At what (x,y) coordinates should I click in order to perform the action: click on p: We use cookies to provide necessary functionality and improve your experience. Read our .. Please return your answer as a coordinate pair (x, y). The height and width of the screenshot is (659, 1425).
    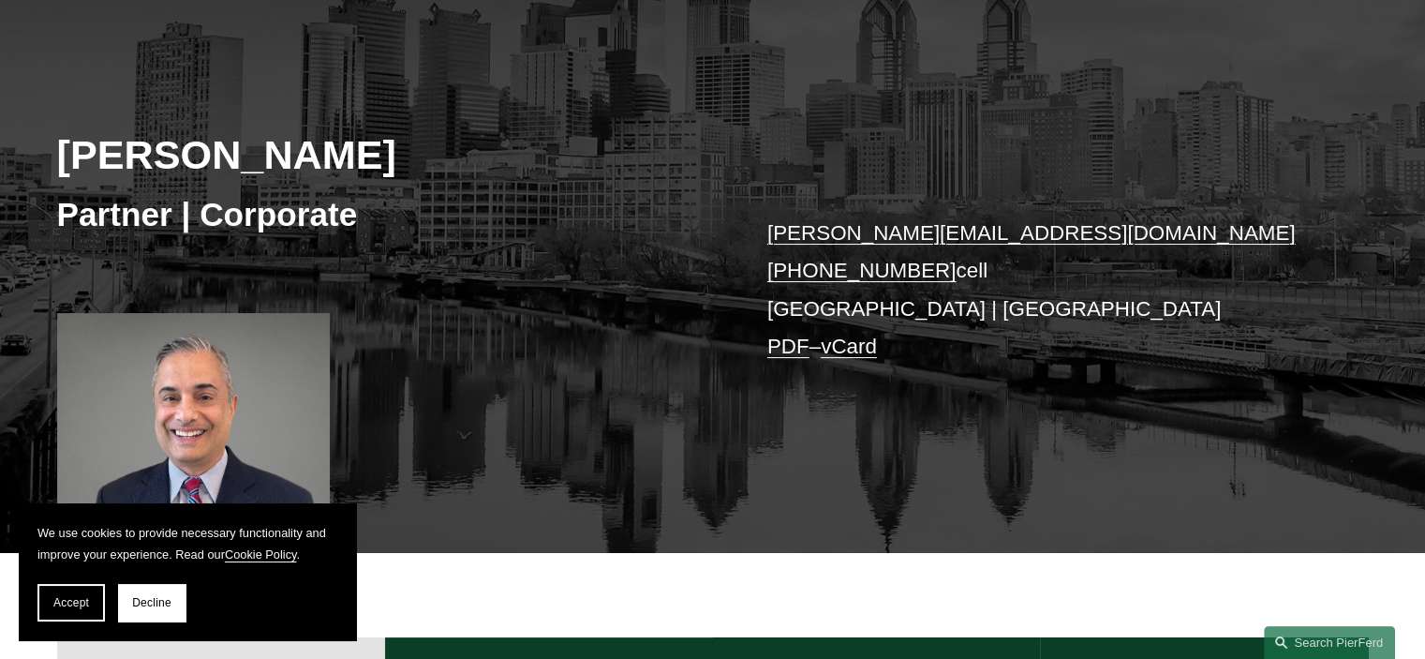
    Looking at the image, I should click on (187, 544).